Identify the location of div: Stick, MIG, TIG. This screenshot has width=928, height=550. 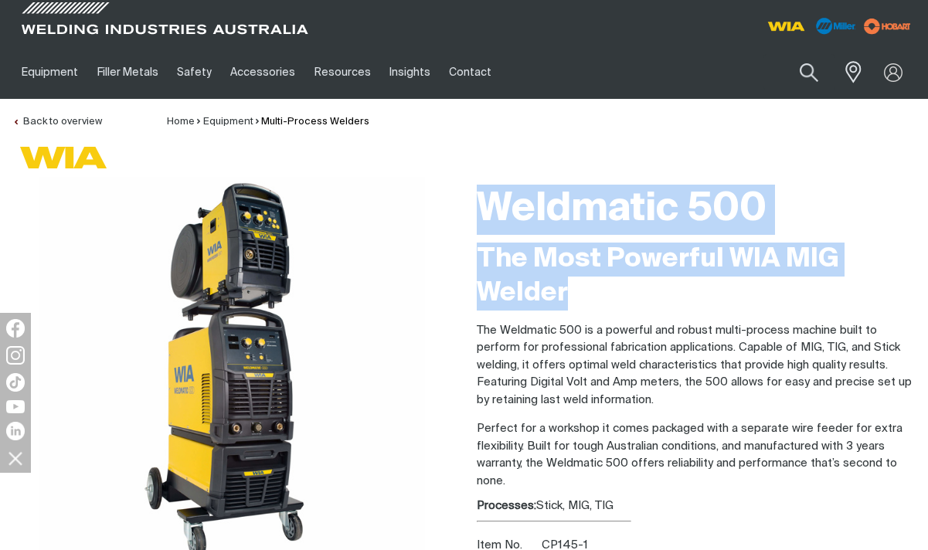
(696, 506).